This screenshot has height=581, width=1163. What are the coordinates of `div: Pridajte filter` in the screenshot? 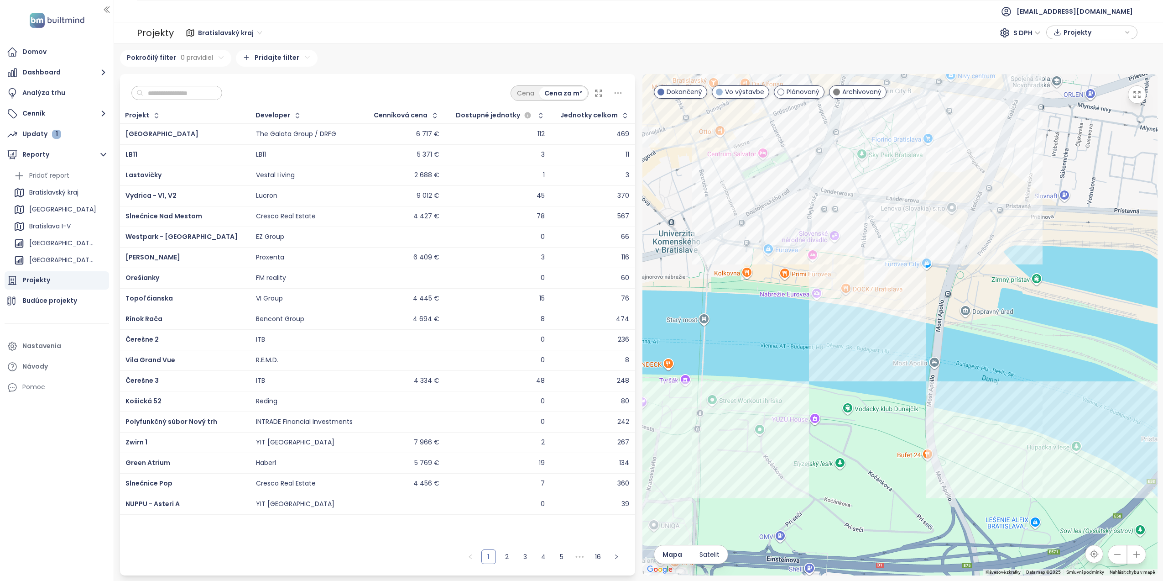 It's located at (277, 58).